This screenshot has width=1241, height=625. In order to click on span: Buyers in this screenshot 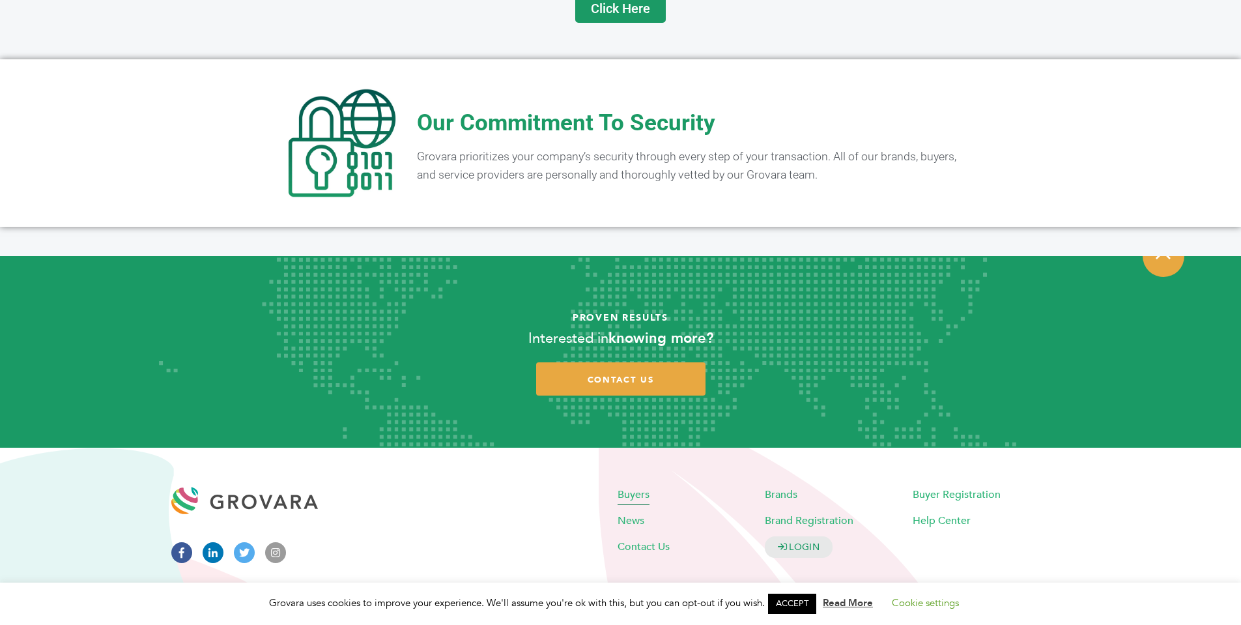, I will do `click(633, 494)`.